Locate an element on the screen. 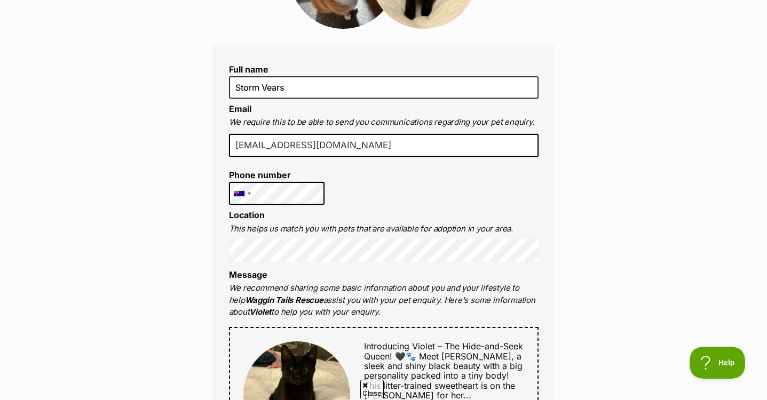 This screenshot has height=400, width=767. label: Email is located at coordinates (240, 109).